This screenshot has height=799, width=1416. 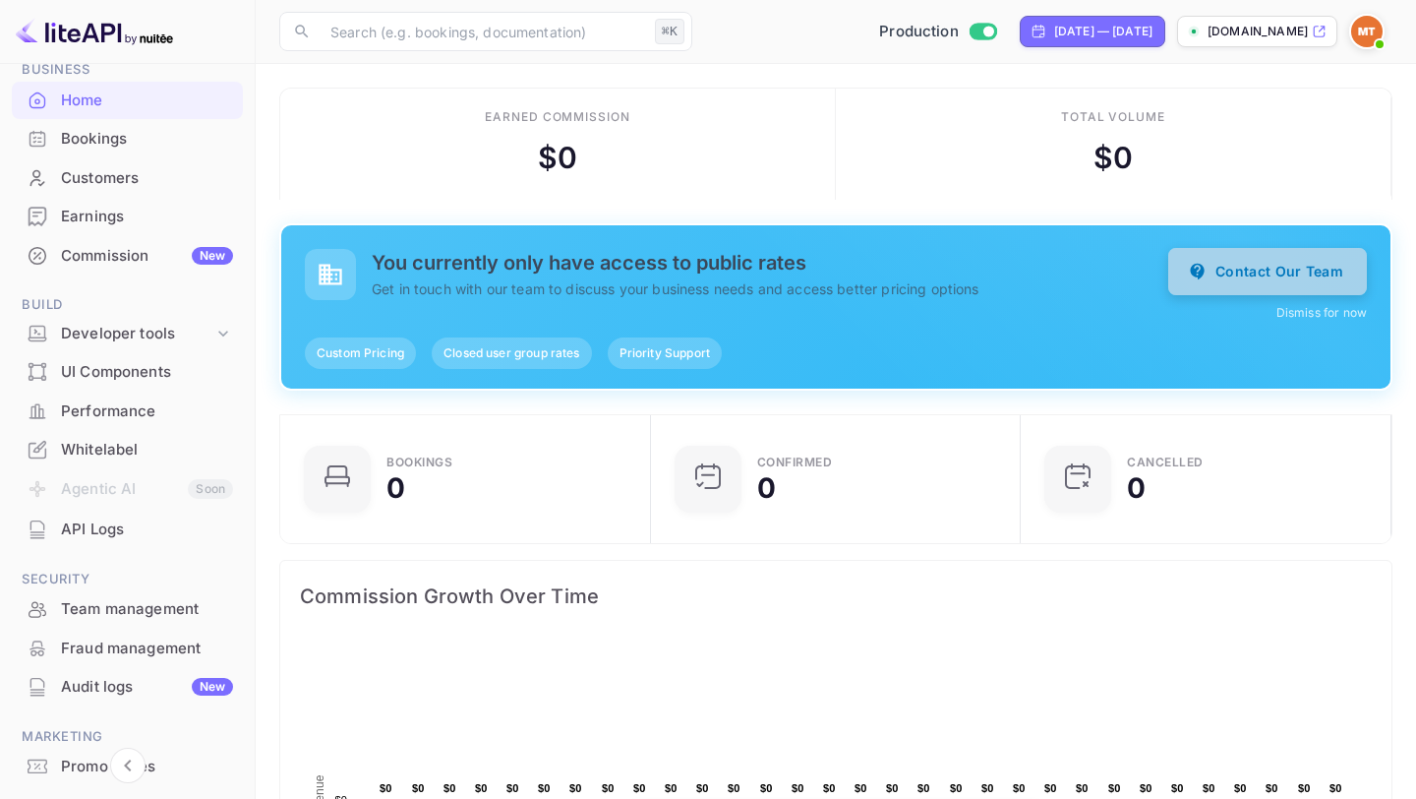 What do you see at coordinates (127, 528) in the screenshot?
I see `a: API Logs` at bounding box center [127, 528].